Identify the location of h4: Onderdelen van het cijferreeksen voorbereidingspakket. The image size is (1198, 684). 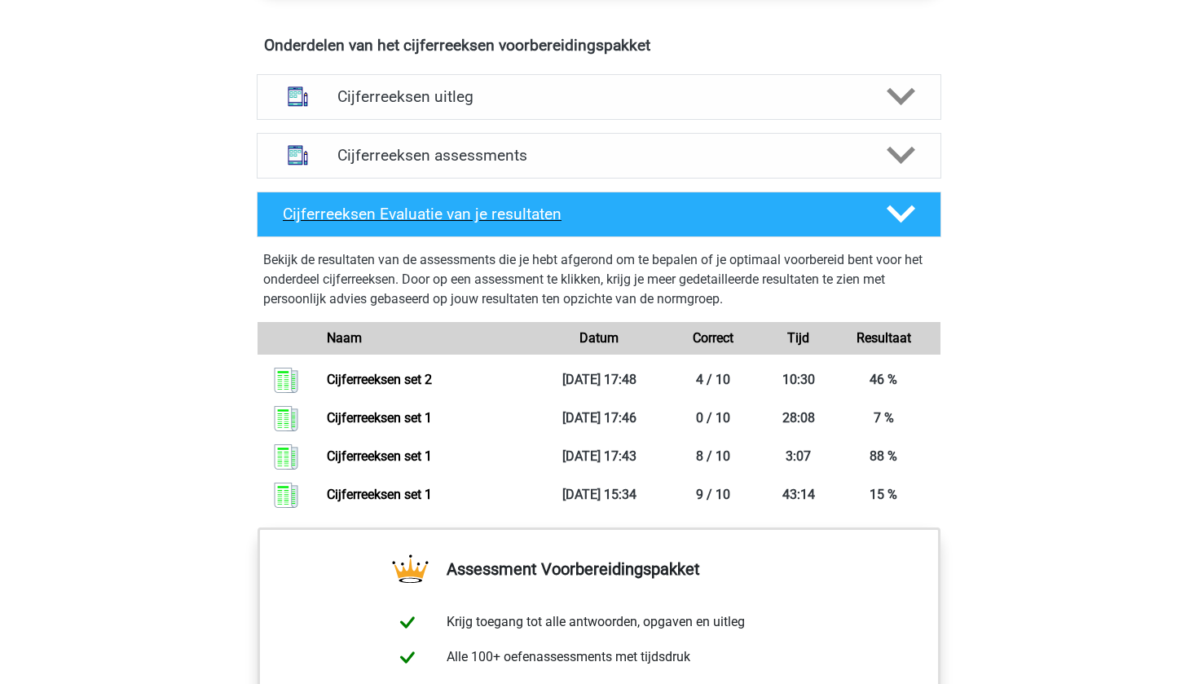
(599, 45).